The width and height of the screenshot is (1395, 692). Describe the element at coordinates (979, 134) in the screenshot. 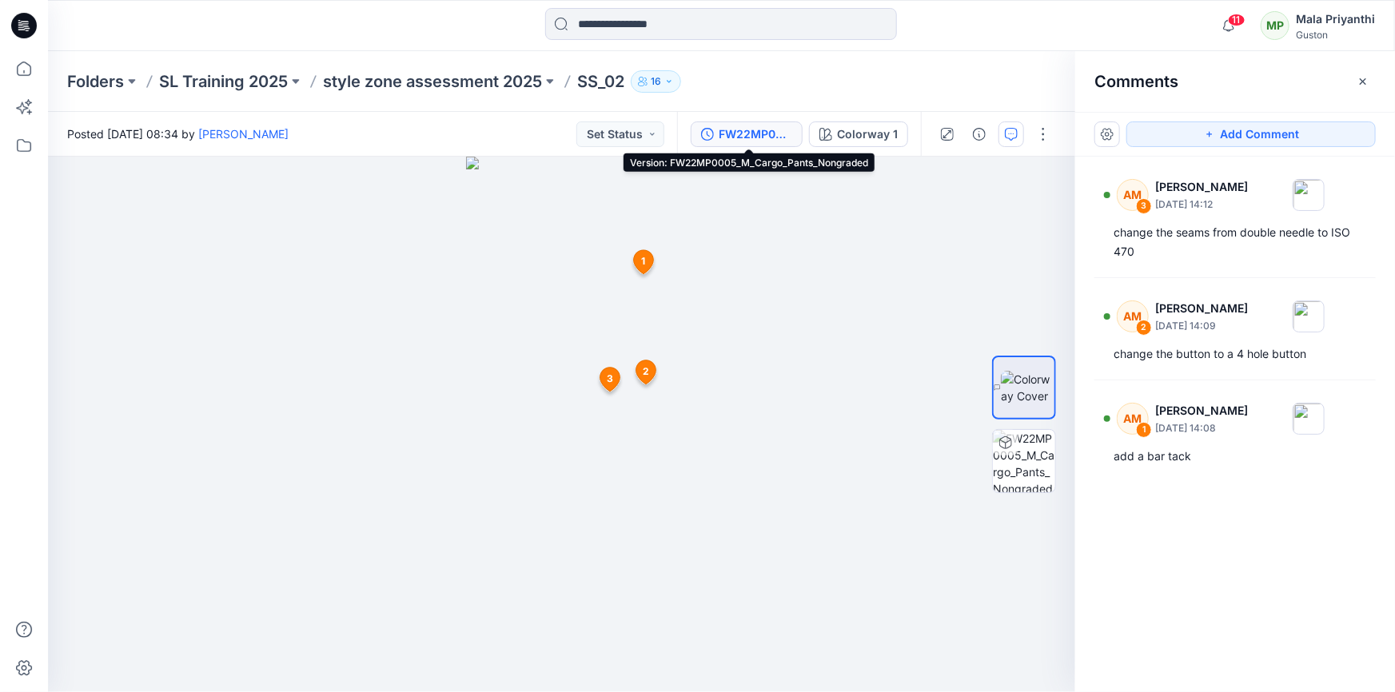

I see `button: Details` at that location.